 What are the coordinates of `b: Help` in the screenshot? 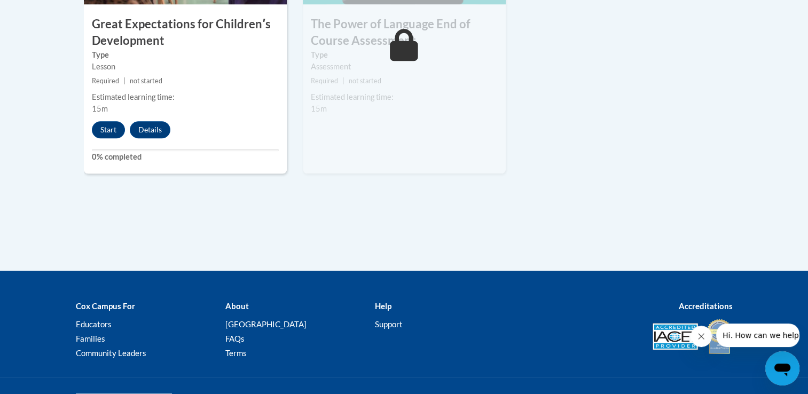 It's located at (383, 306).